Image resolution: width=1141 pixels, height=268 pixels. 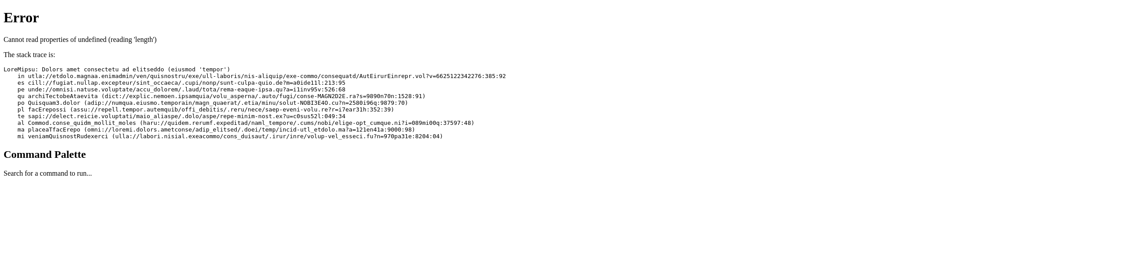 What do you see at coordinates (570, 154) in the screenshot?
I see `h2: Command Palette` at bounding box center [570, 154].